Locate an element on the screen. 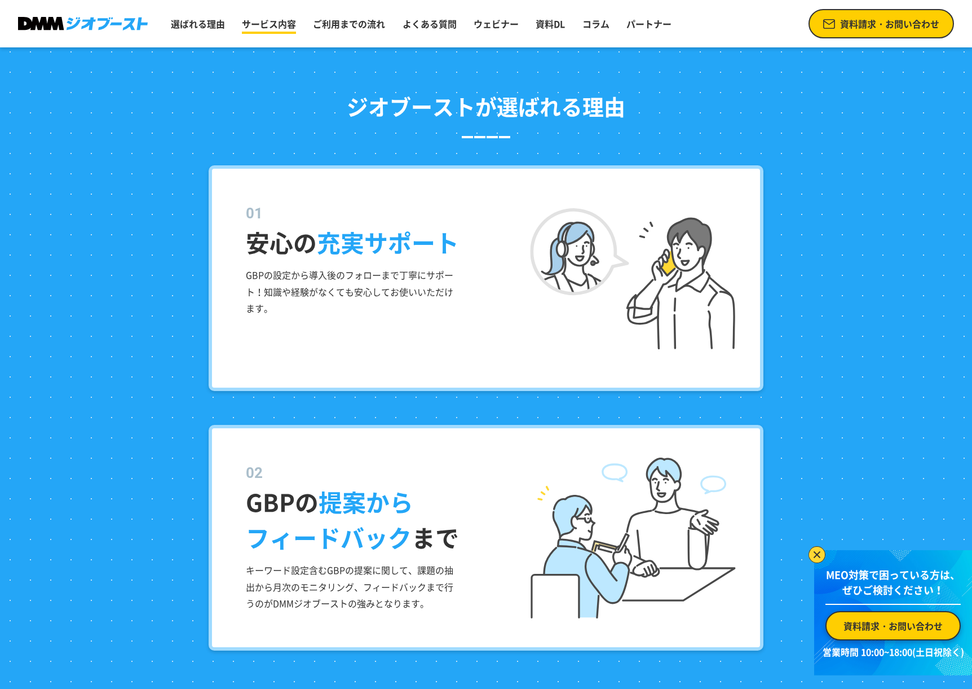 Image resolution: width=972 pixels, height=689 pixels. p: GBPの設定から導入後のフォローまで丁寧にサポート！知識や経験がなくても安心してお使いいただけます。 is located at coordinates (351, 292).